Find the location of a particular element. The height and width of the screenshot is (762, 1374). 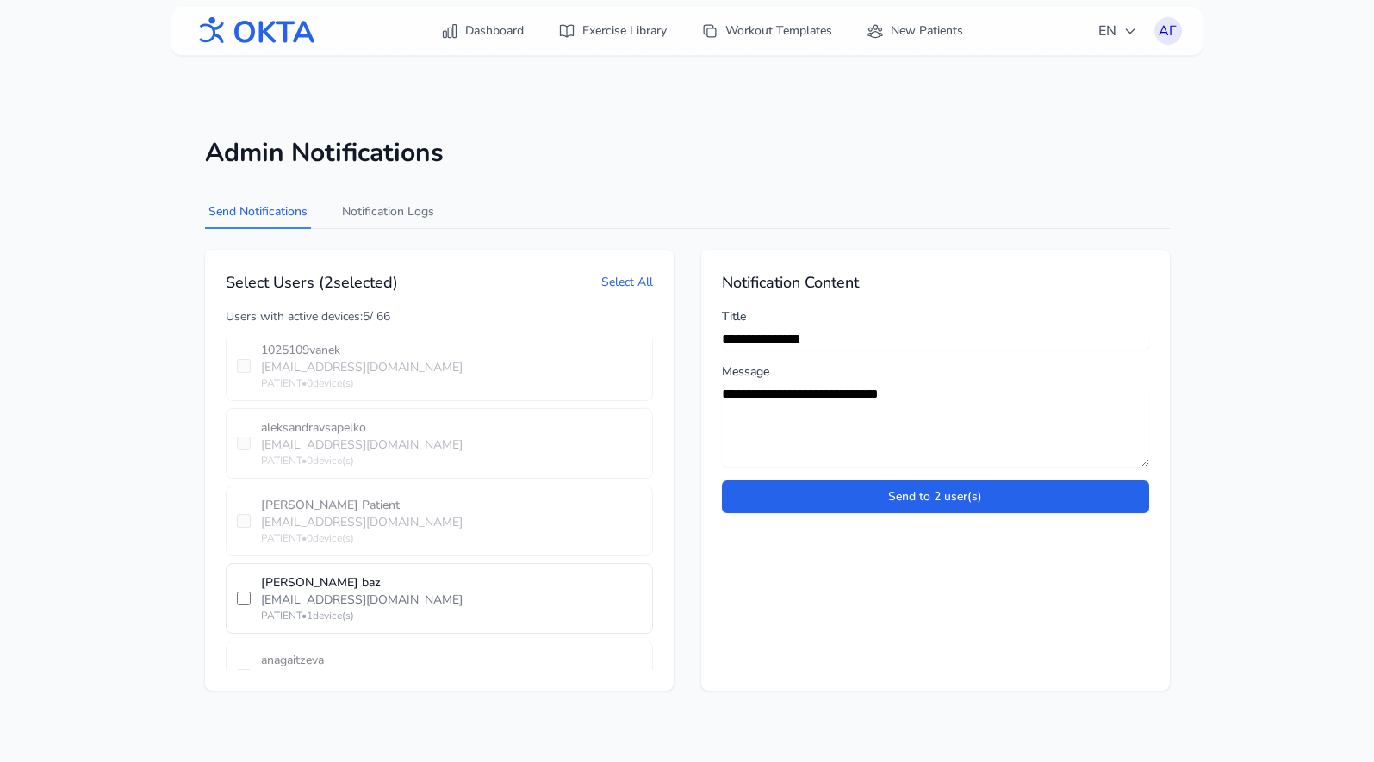

a: OKTA logo is located at coordinates (254, 31).